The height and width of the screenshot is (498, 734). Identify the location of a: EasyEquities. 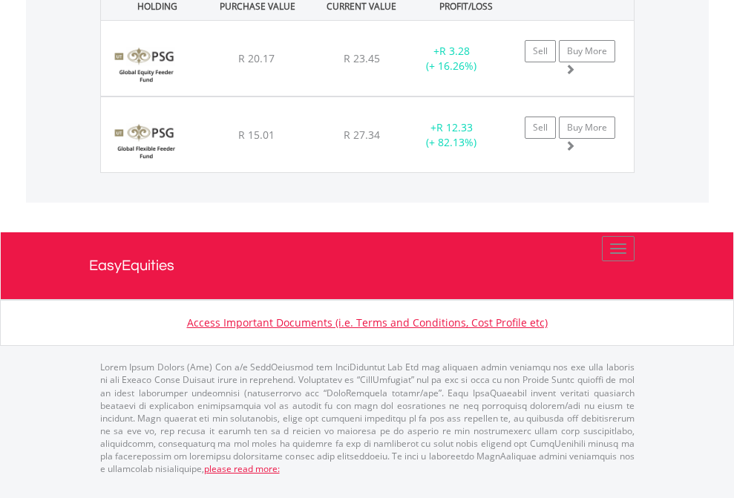
(367, 266).